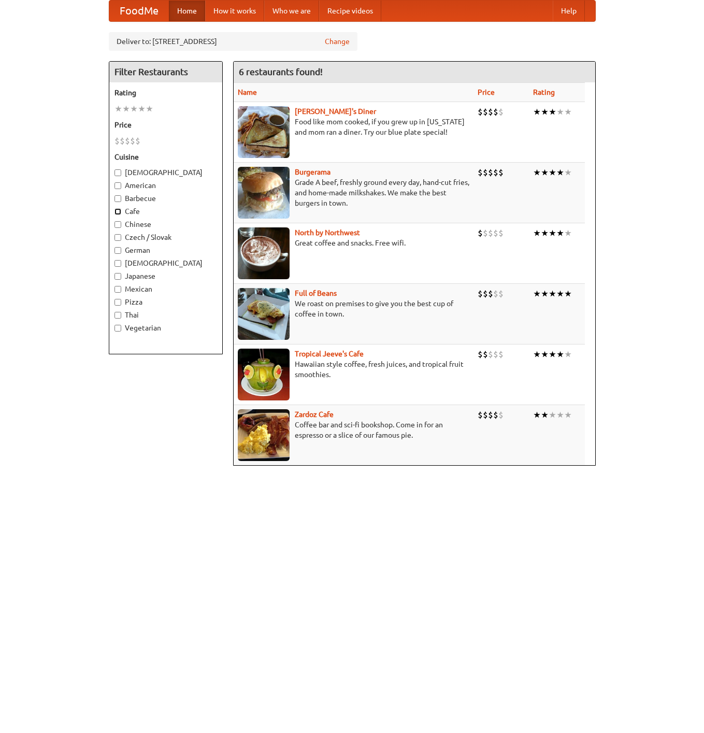  What do you see at coordinates (281, 71) in the screenshot?
I see `ng-pluralize: 6 restaurants found!` at bounding box center [281, 71].